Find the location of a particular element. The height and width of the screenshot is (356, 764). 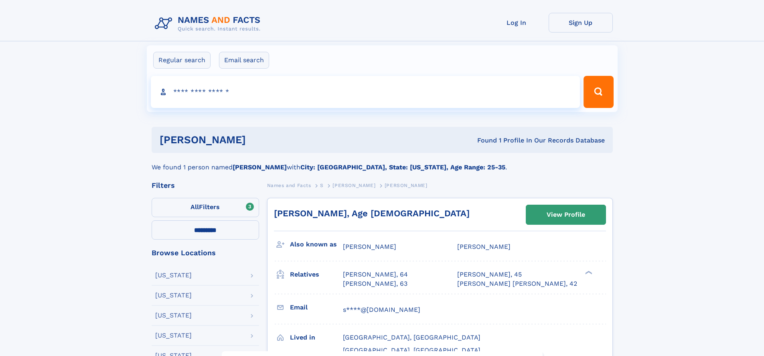

h3: Also known as is located at coordinates (317, 244).